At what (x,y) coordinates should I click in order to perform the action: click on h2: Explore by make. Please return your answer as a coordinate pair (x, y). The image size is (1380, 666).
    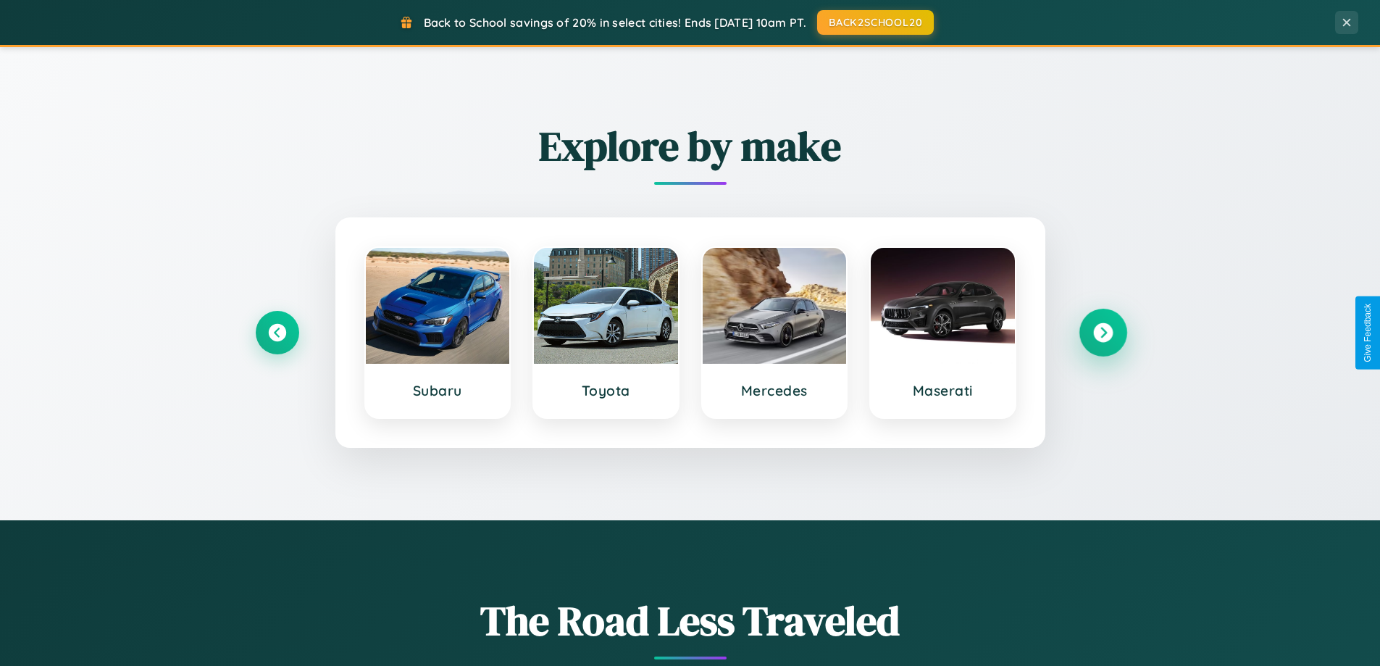
    Looking at the image, I should click on (690, 146).